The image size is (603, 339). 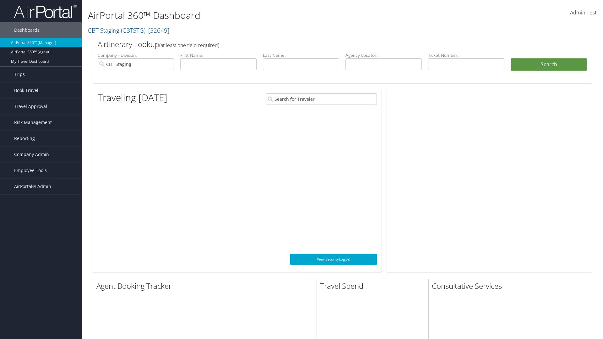 I want to click on h2: Travel Spend, so click(x=372, y=286).